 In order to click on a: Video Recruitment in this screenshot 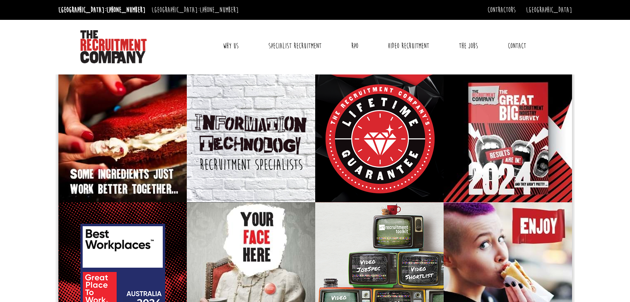, I will do `click(408, 46)`.